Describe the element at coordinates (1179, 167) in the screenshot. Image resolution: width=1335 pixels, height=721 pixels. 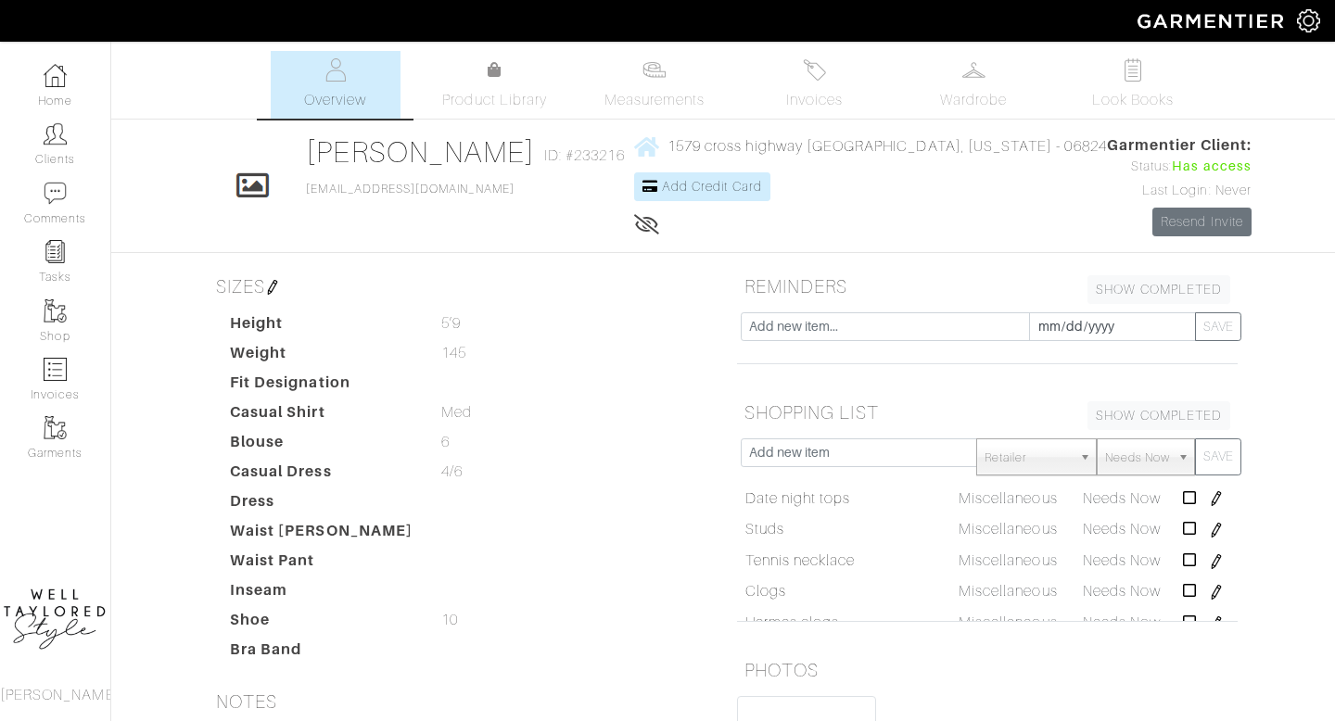
I see `div: Status:` at that location.